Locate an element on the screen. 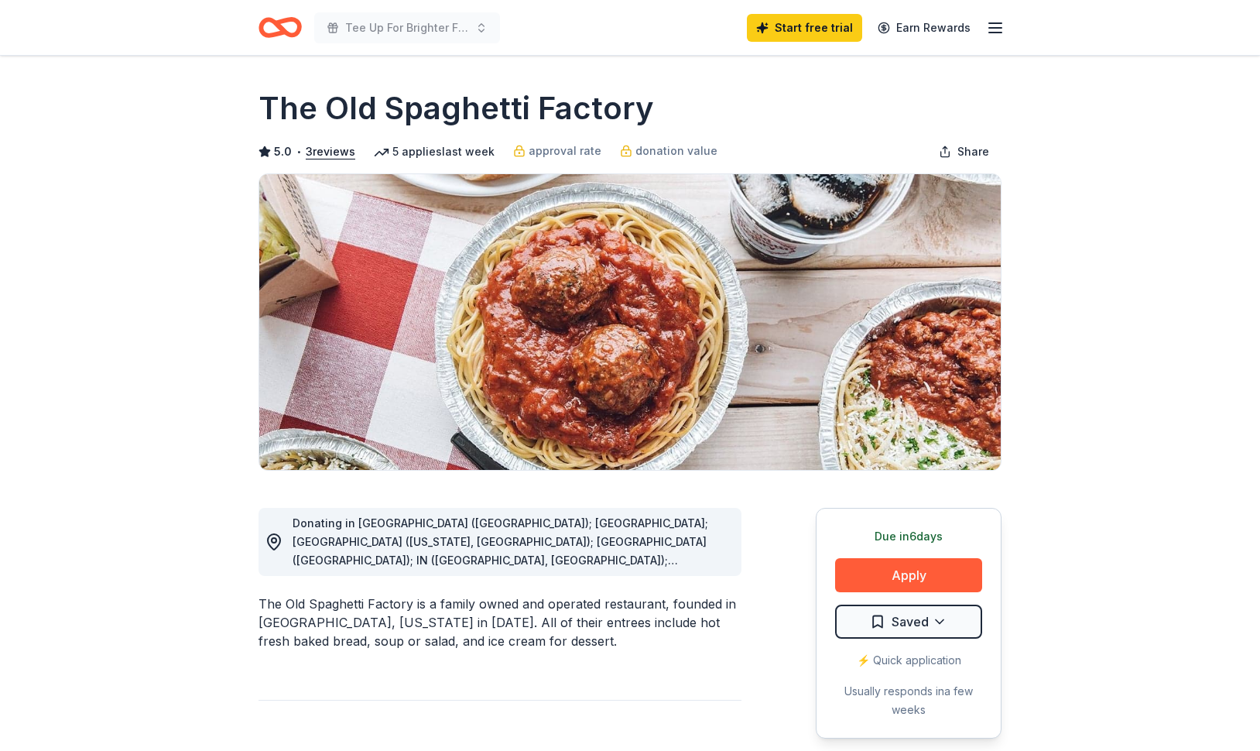 This screenshot has height=751, width=1260. span: Share is located at coordinates (973, 152).